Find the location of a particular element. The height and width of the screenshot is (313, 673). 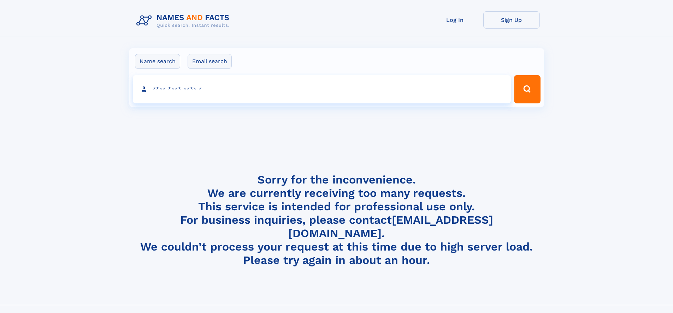

img: Logo Names and Facts is located at coordinates (184, 21).